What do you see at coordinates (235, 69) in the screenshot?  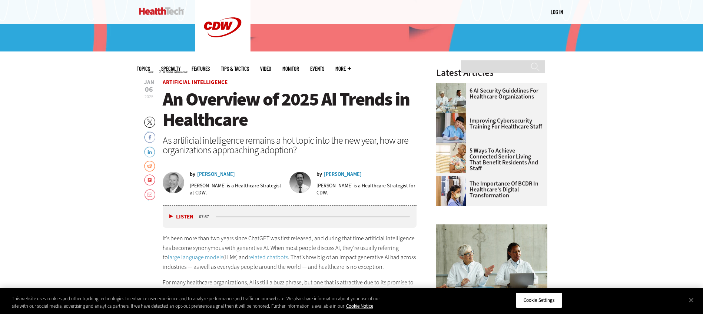 I see `a: Tips & Tactics` at bounding box center [235, 69].